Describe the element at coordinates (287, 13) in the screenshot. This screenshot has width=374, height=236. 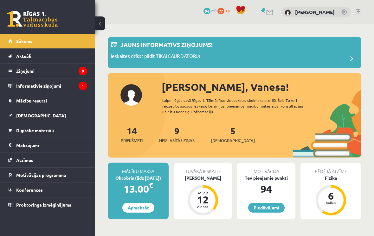
I see `img: Vanesa Kučere` at that location.